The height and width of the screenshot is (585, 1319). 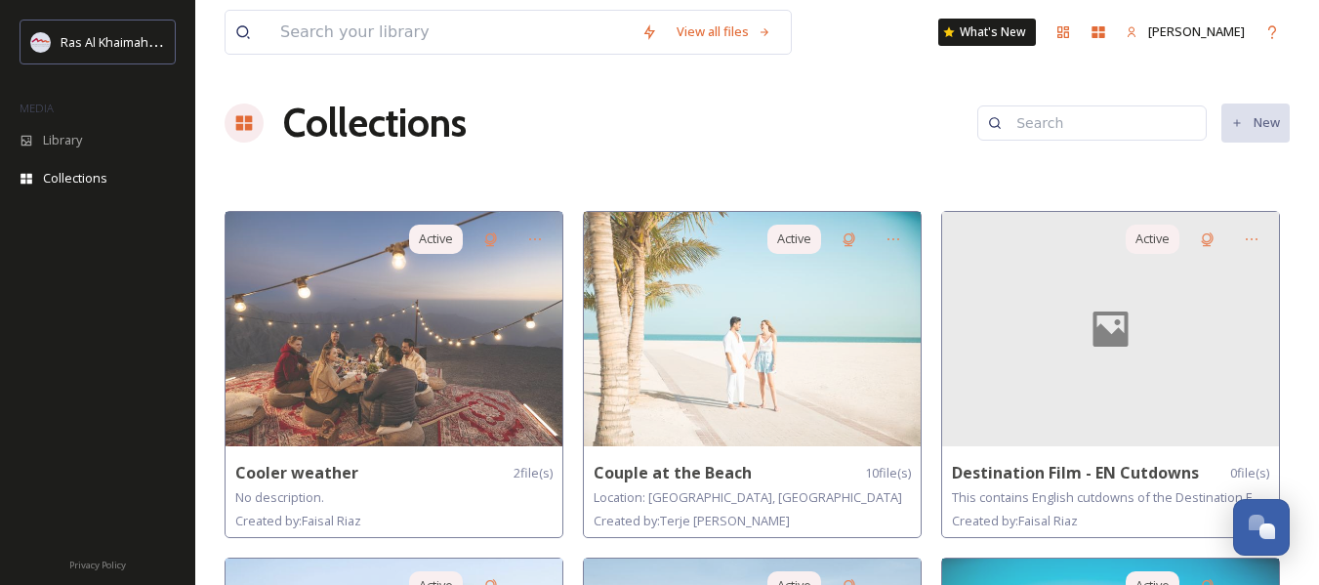 What do you see at coordinates (723, 31) in the screenshot?
I see `div: View all files` at bounding box center [723, 31].